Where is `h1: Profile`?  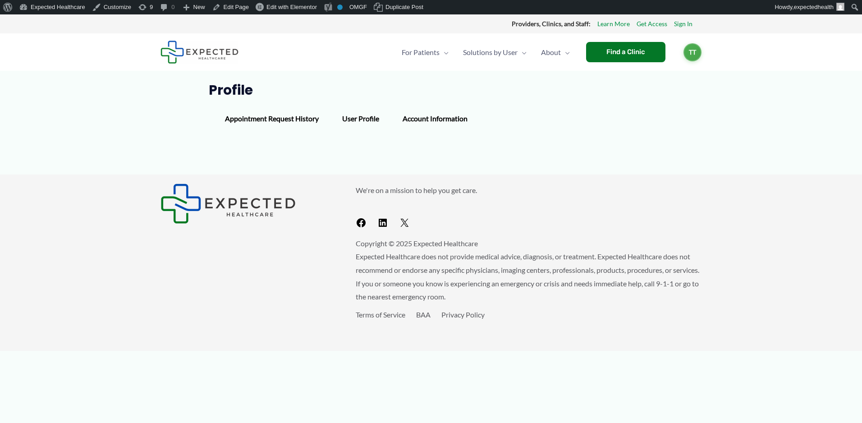
h1: Profile is located at coordinates (431, 90).